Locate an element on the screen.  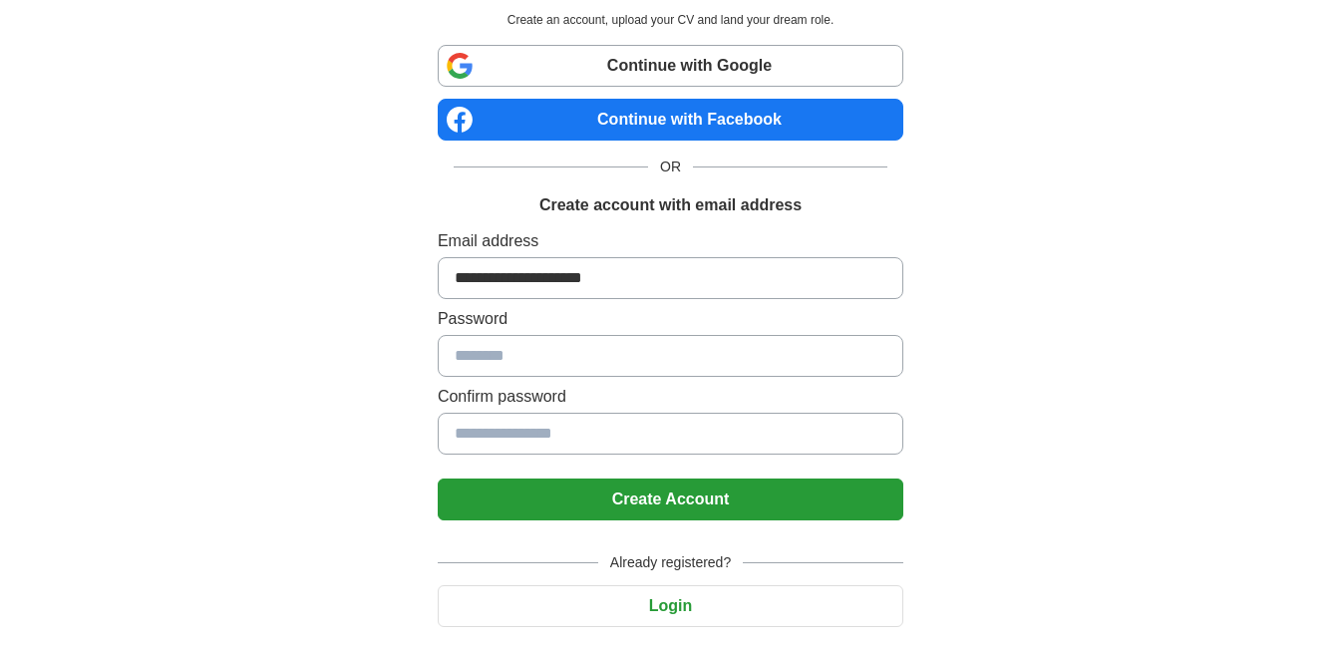
a: Continue with Google is located at coordinates (670, 66).